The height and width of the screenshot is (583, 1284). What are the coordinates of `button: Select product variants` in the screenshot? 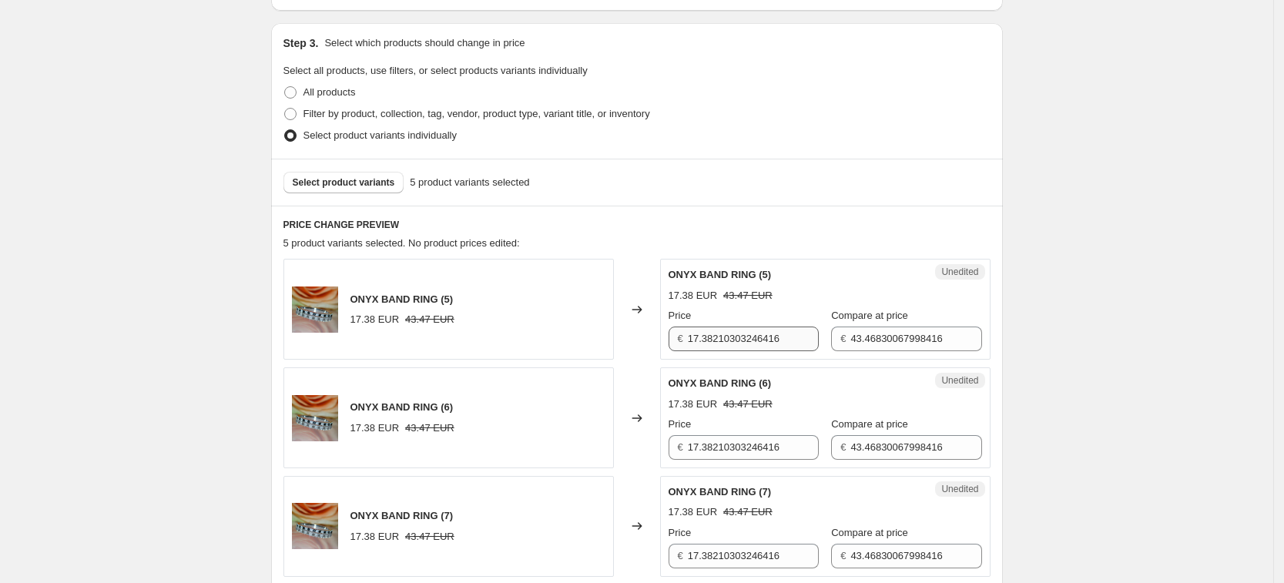 It's located at (344, 183).